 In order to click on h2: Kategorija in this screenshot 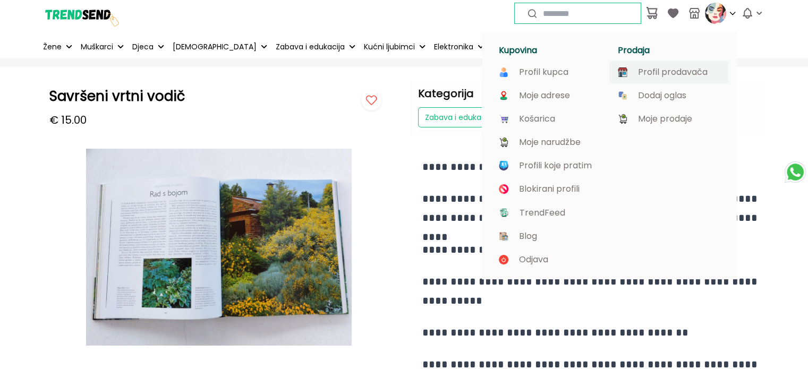, I will do `click(588, 94)`.